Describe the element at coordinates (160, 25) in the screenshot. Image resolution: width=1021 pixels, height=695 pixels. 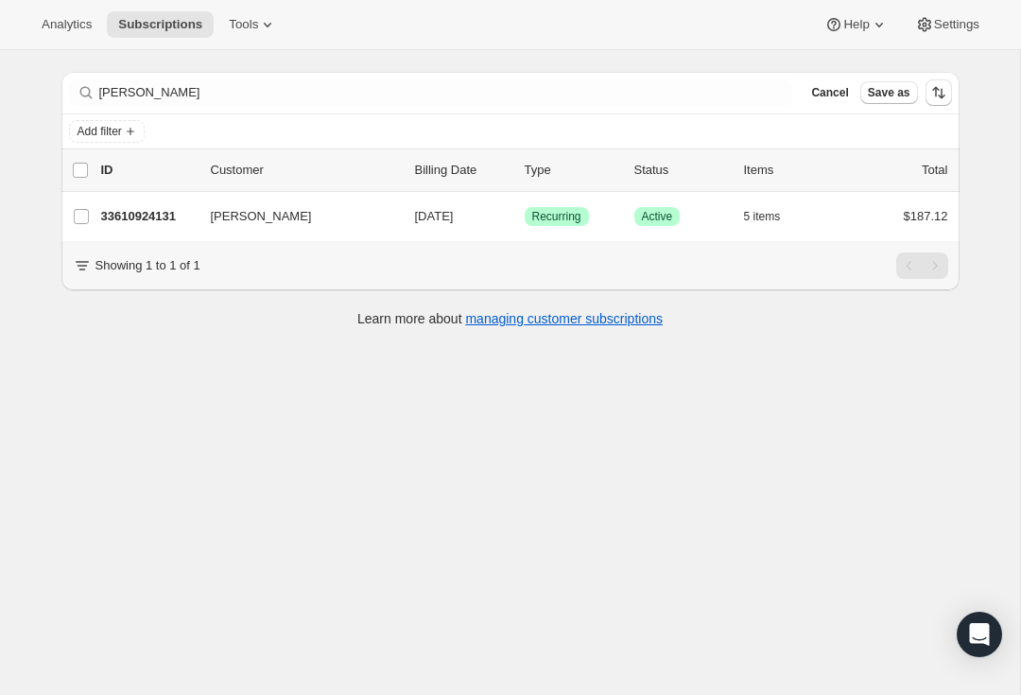
I see `button: Subscriptions` at that location.